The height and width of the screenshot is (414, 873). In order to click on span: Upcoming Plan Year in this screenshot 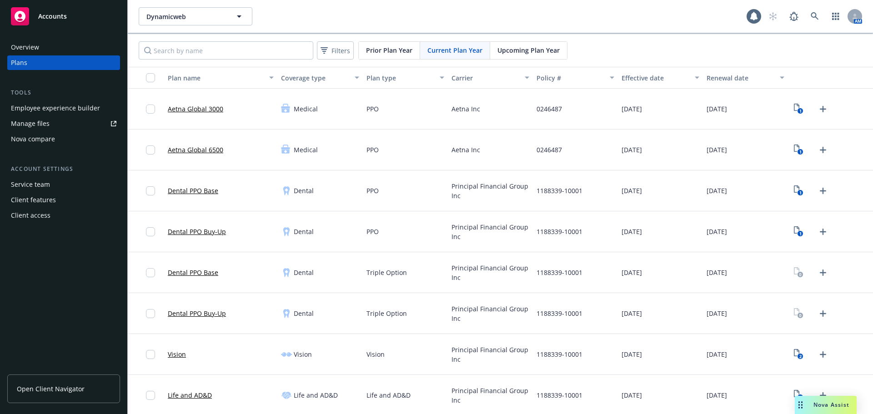, I will do `click(529, 50)`.